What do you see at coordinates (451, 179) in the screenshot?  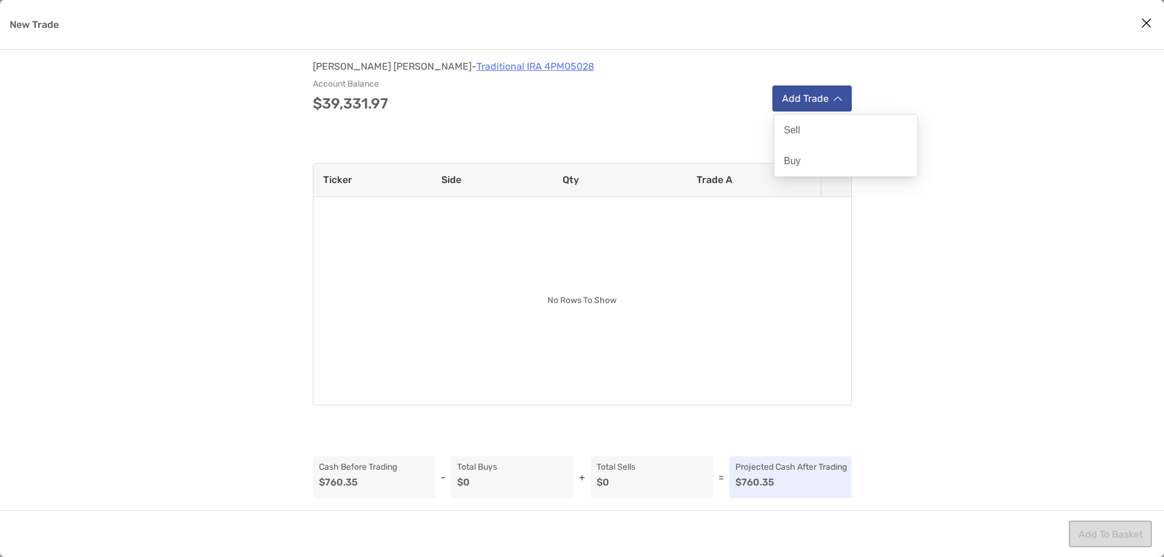 I see `span: Side` at bounding box center [451, 179].